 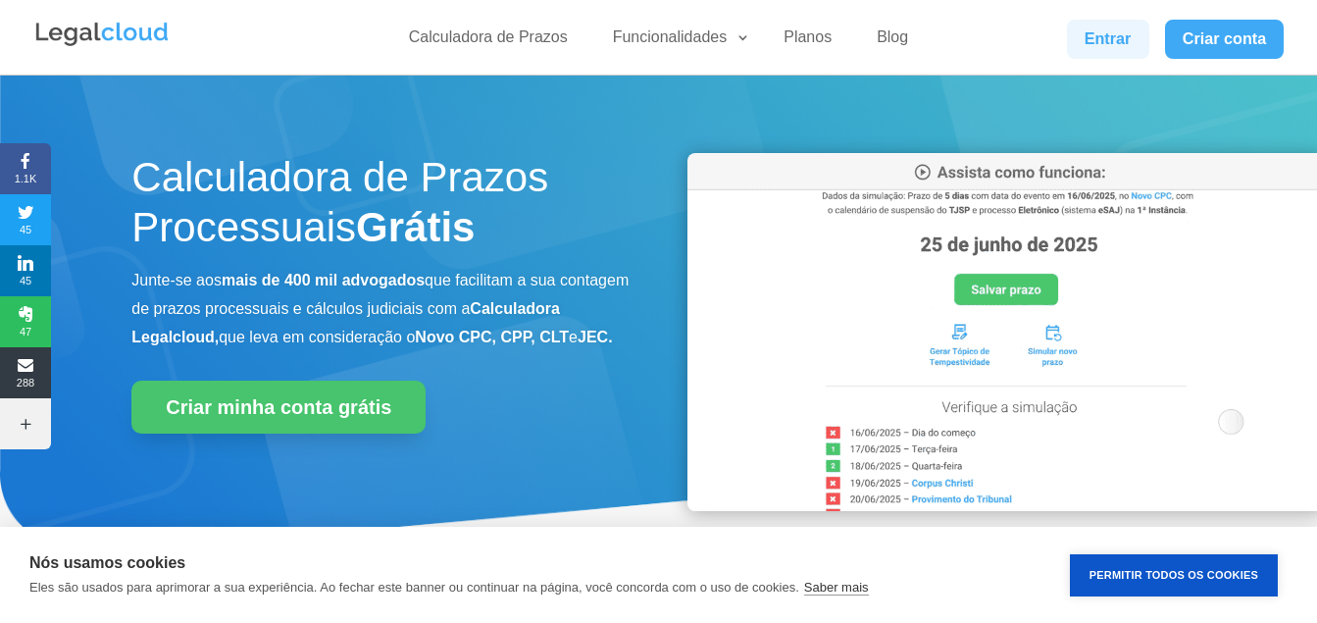 I want to click on a: Planos, so click(x=807, y=41).